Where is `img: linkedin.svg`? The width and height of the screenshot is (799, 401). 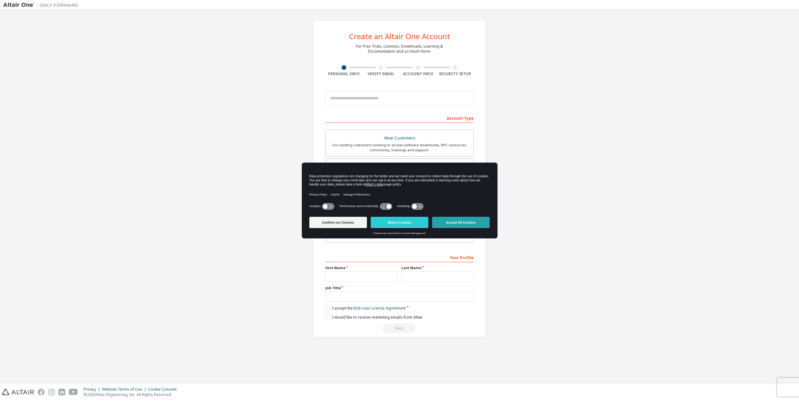
img: linkedin.svg is located at coordinates (62, 392).